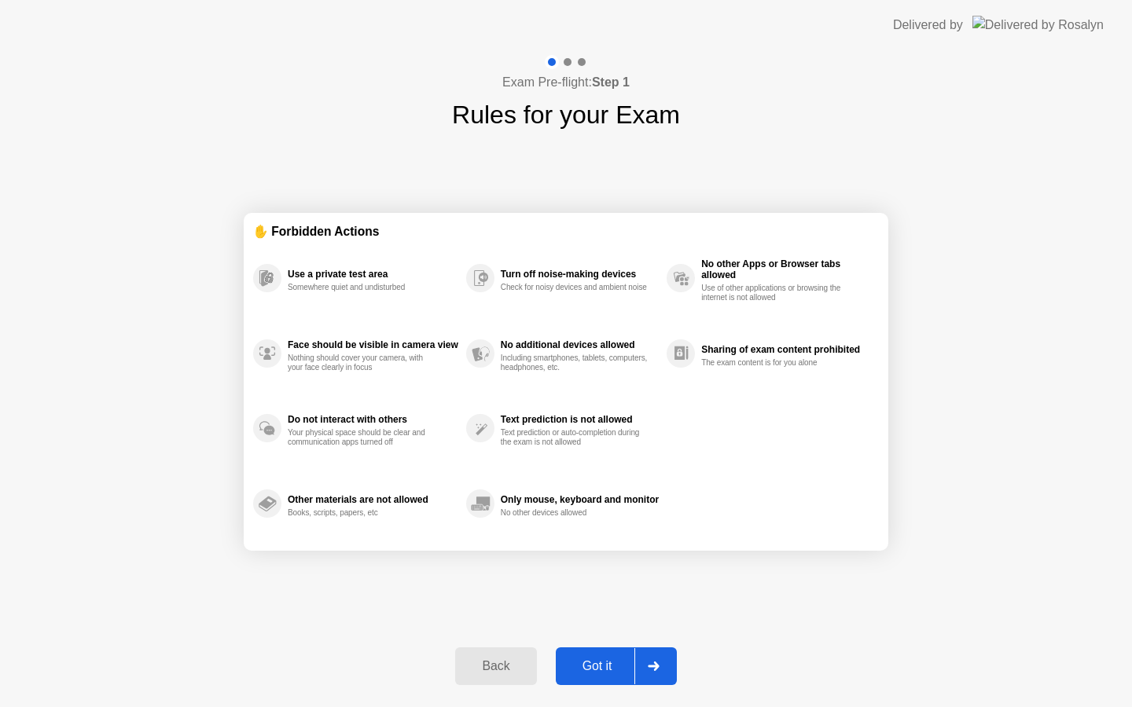  I want to click on div: Books, scripts, papers, etc, so click(362, 513).